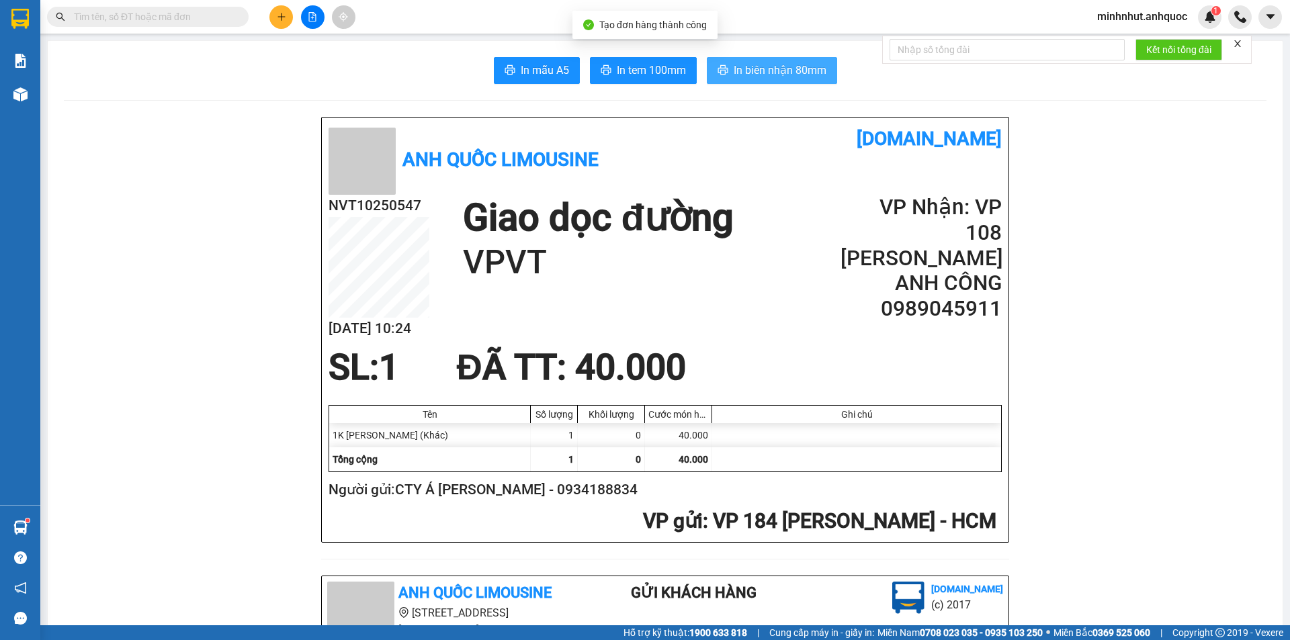  Describe the element at coordinates (429, 415) in the screenshot. I see `div: Tên` at that location.